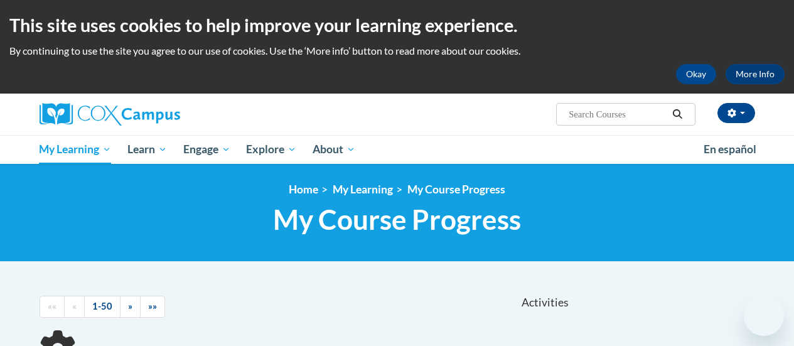  I want to click on a: Cox Campus, so click(153, 114).